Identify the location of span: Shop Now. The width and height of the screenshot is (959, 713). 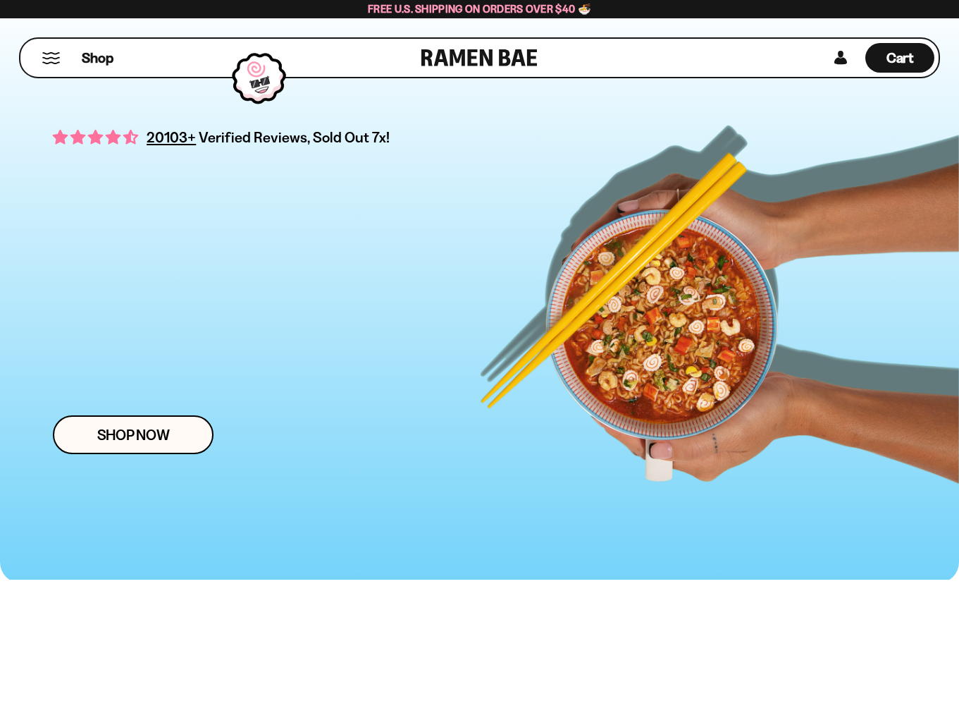
(133, 434).